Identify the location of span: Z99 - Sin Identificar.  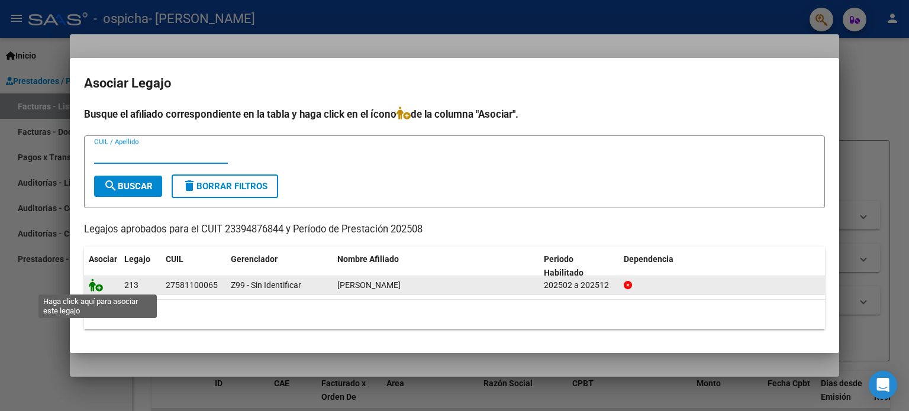
(266, 285).